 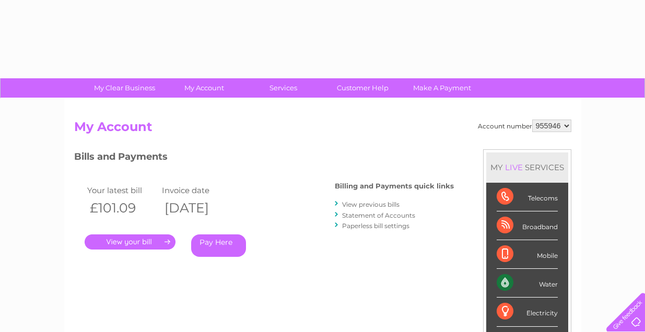 What do you see at coordinates (122, 208) in the screenshot?
I see `th: £101.09` at bounding box center [122, 208].